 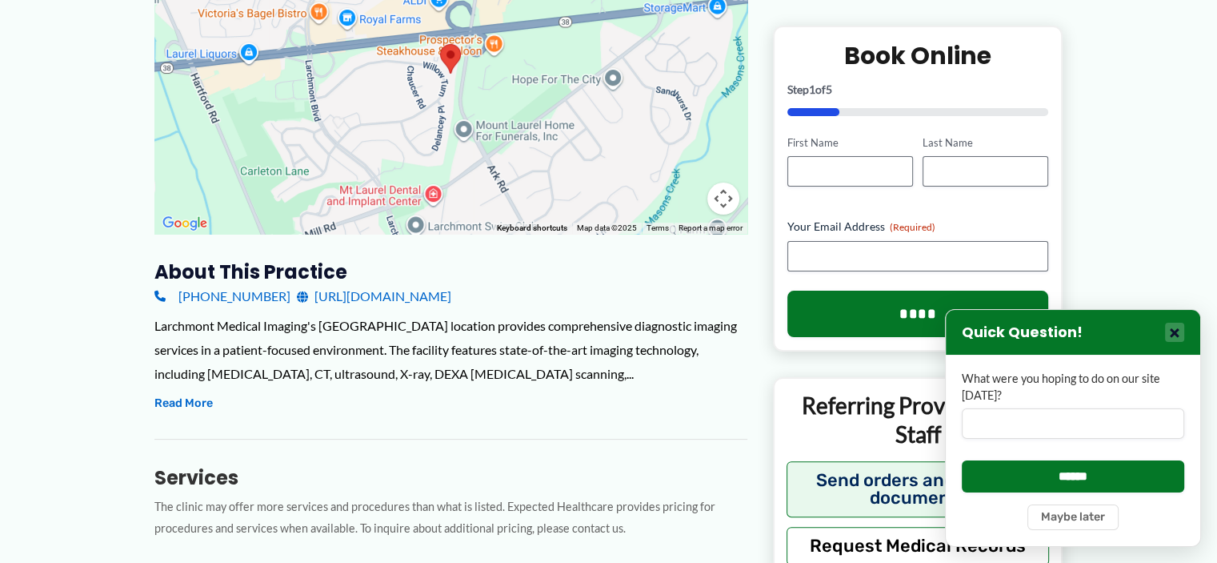 What do you see at coordinates (918, 55) in the screenshot?
I see `h2: Book Online` at bounding box center [918, 55].